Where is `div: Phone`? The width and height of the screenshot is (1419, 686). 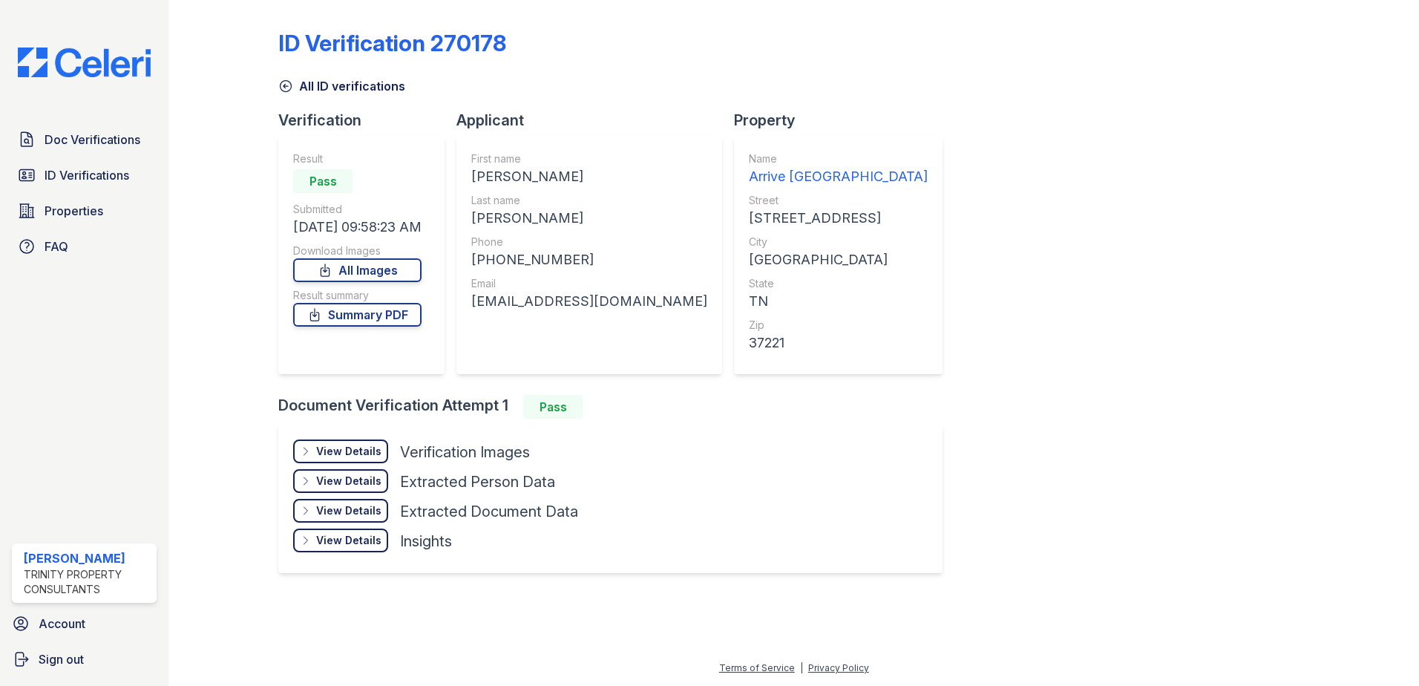 div: Phone is located at coordinates (589, 242).